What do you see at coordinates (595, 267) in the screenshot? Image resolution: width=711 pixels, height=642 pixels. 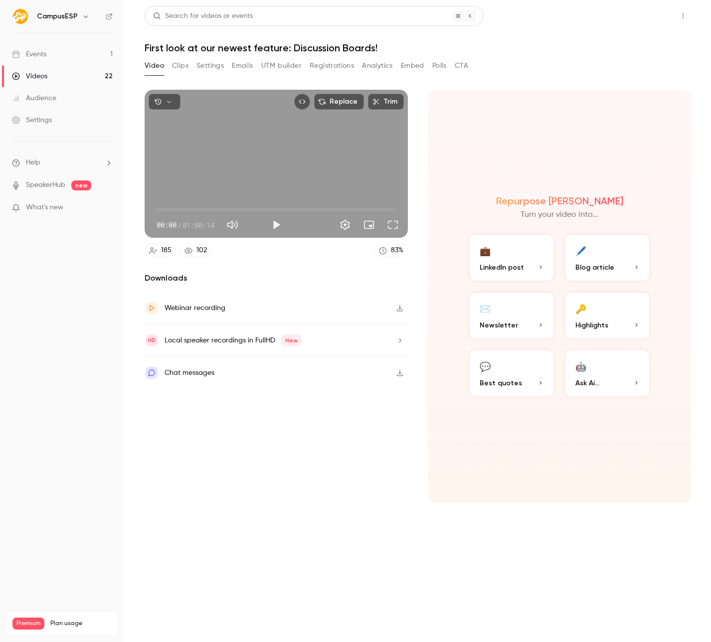 I see `span: Blog article` at bounding box center [595, 267].